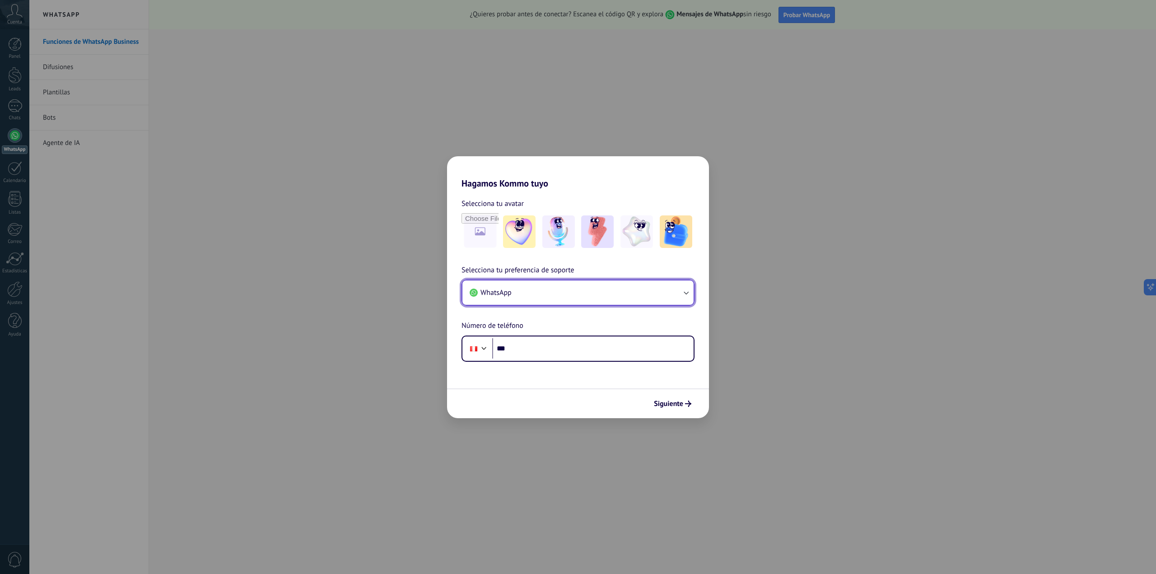 The width and height of the screenshot is (1156, 574). I want to click on img: -3.jpeg, so click(597, 232).